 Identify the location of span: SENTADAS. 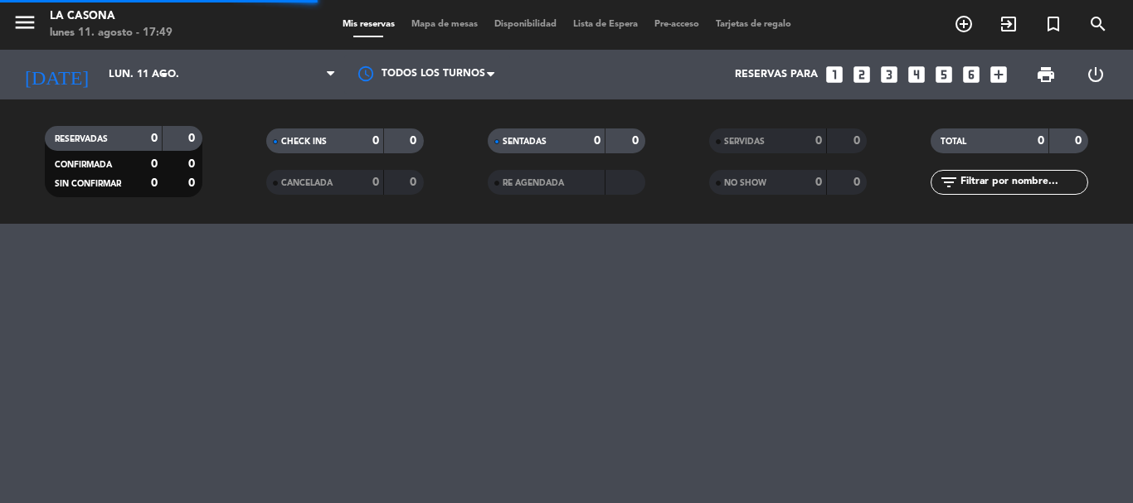
(524, 142).